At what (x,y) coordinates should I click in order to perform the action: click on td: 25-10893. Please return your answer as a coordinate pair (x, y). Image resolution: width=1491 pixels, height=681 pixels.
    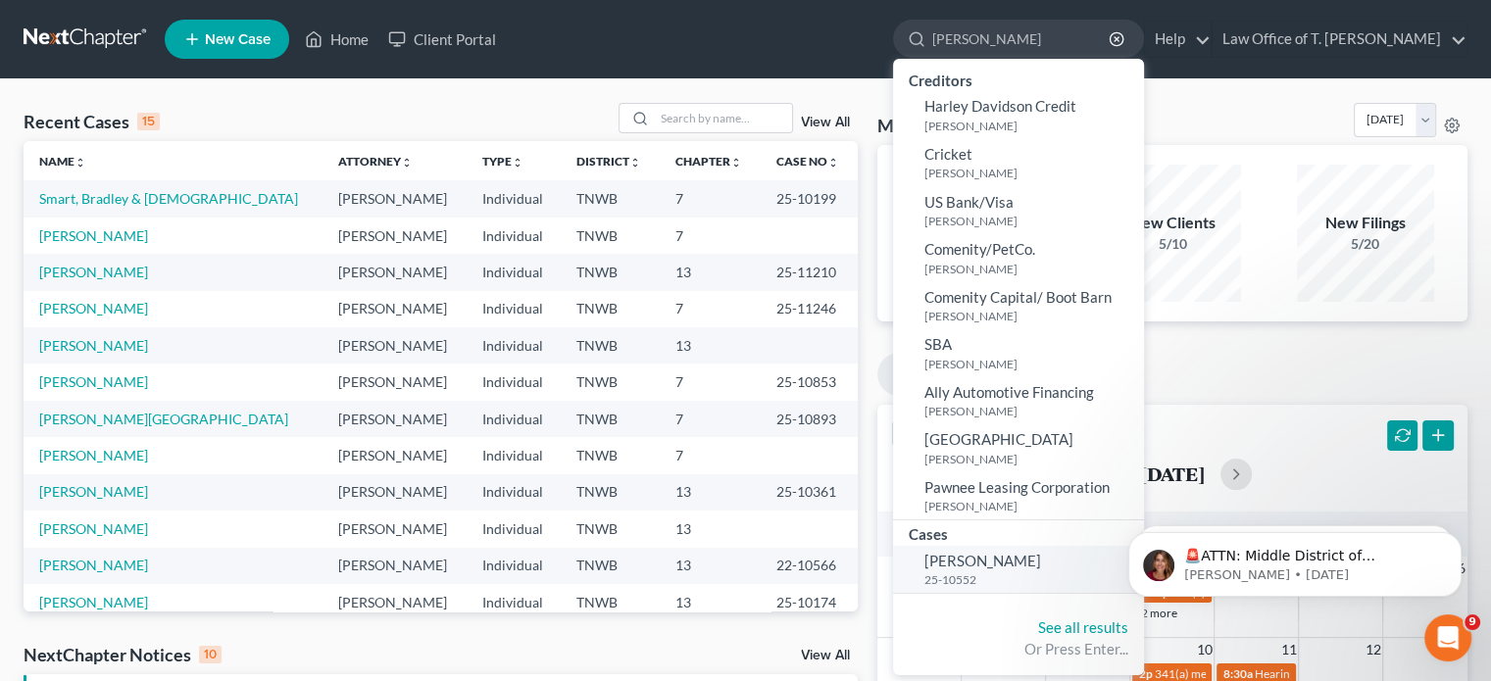
    Looking at the image, I should click on (809, 419).